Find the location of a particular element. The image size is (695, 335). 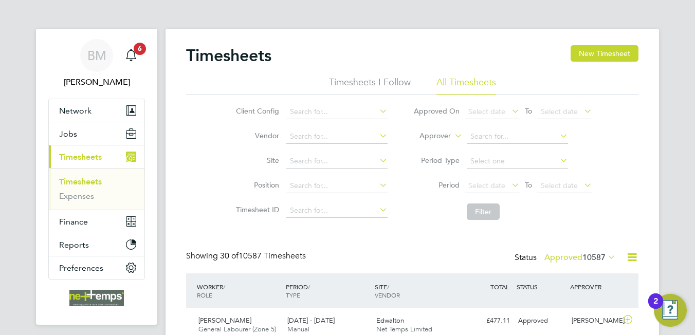

span: 30 of is located at coordinates (229, 256).